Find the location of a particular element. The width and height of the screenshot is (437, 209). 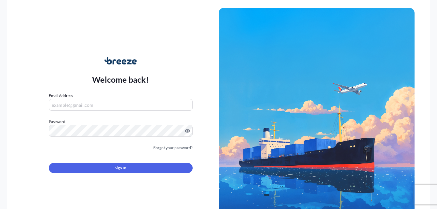

span: Sign In is located at coordinates (120, 168).